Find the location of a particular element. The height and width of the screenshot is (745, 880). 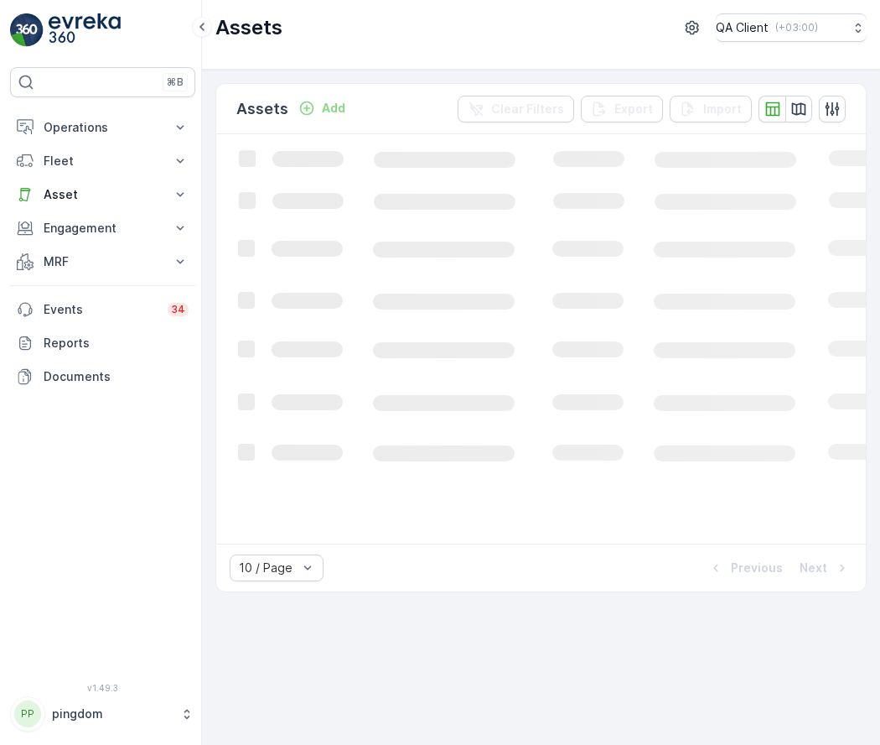

img: logo_light-DOdMpM7g.png is located at coordinates (85, 30).